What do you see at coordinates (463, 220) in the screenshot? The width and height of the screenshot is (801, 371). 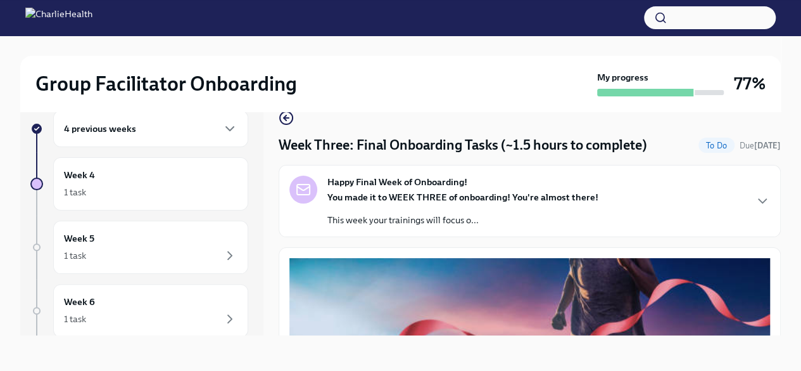 I see `p: This week your trainings will focus o...` at bounding box center [463, 220].